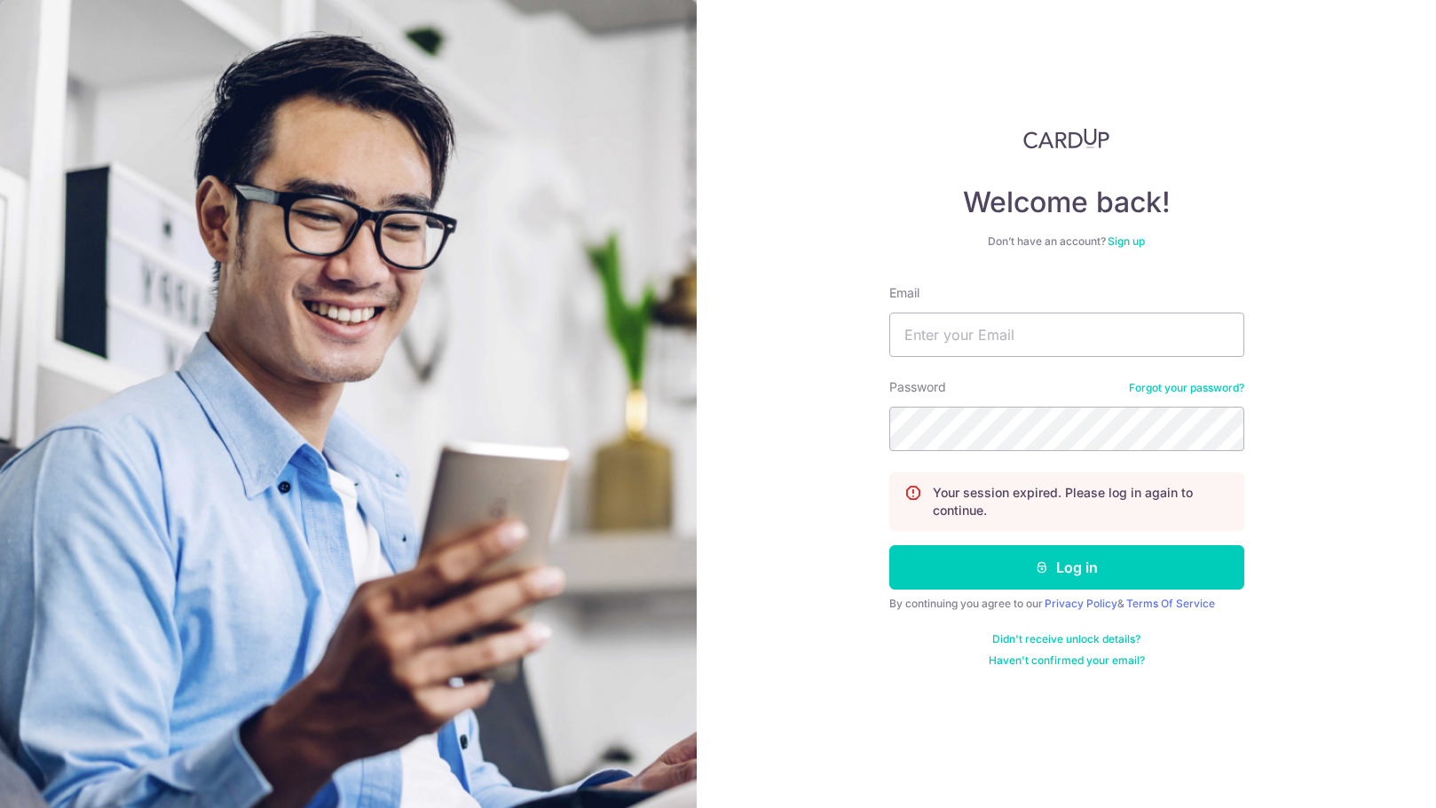 This screenshot has height=808, width=1436. What do you see at coordinates (1067, 241) in the screenshot?
I see `div: Don’t have an account?` at bounding box center [1067, 241].